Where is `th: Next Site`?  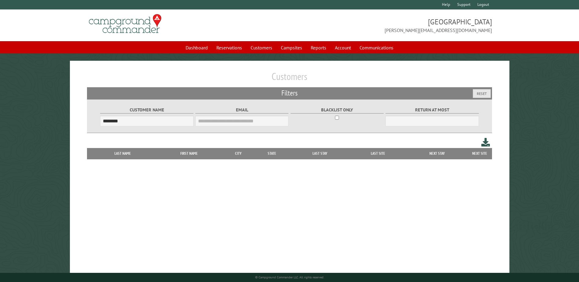
th: Next Site is located at coordinates (480, 154).